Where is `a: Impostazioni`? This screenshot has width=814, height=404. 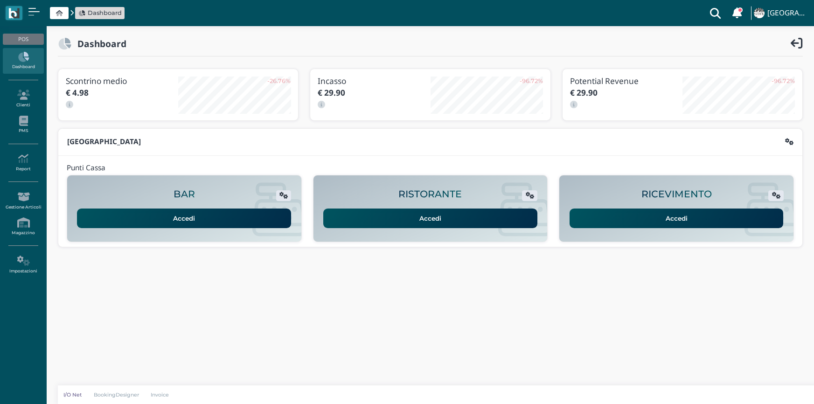
a: Impostazioni is located at coordinates (23, 264).